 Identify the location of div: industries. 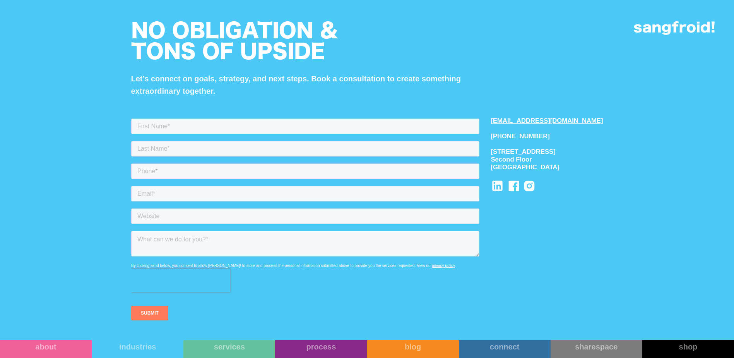
(137, 346).